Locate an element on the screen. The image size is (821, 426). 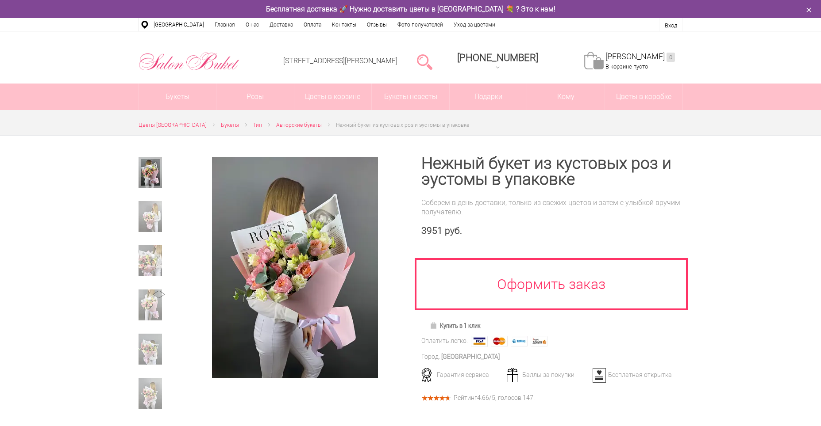
div: Гарантия сервиса is located at coordinates (461, 375).